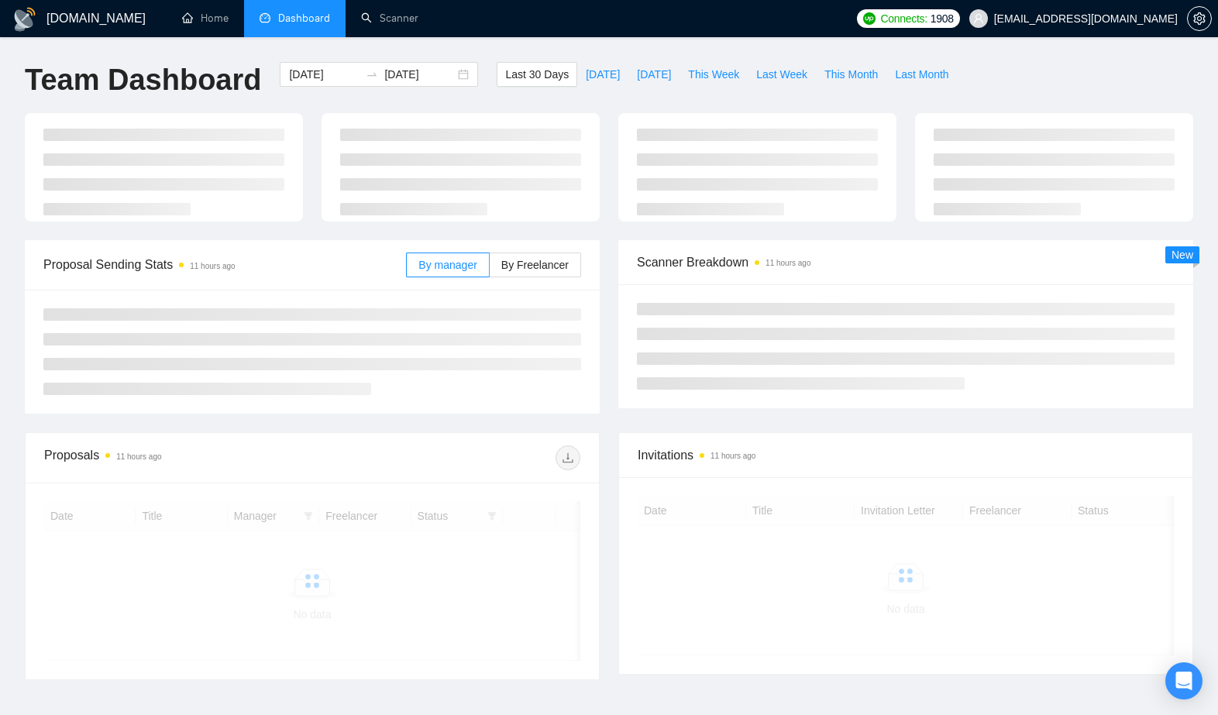 This screenshot has width=1218, height=715. I want to click on h1: Team Dashboard, so click(143, 80).